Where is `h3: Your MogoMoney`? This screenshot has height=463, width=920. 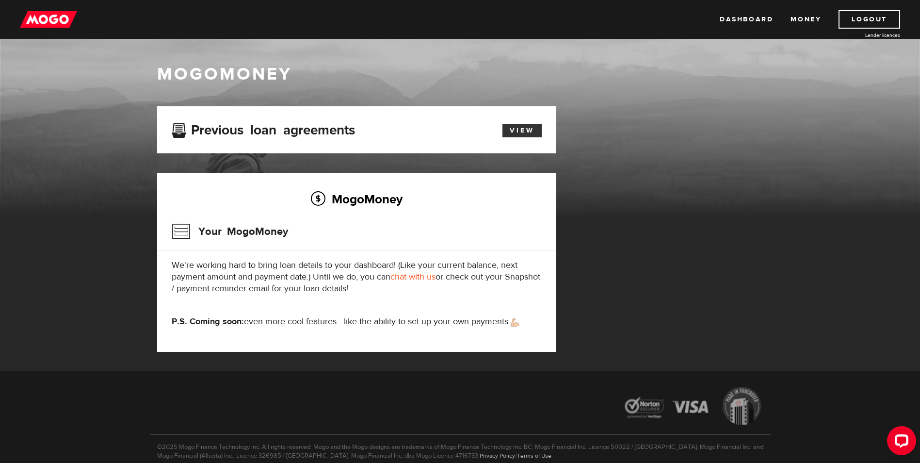 h3: Your MogoMoney is located at coordinates (230, 231).